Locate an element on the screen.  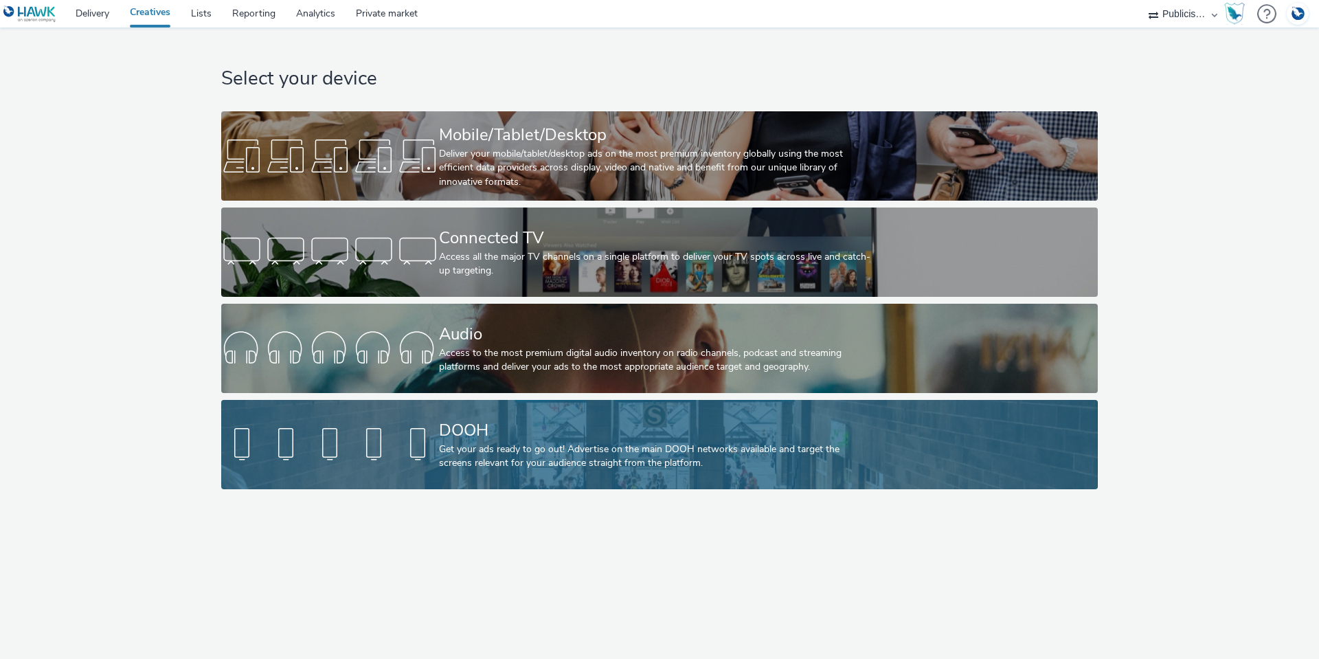
div: Hawk Academy is located at coordinates (1235, 14).